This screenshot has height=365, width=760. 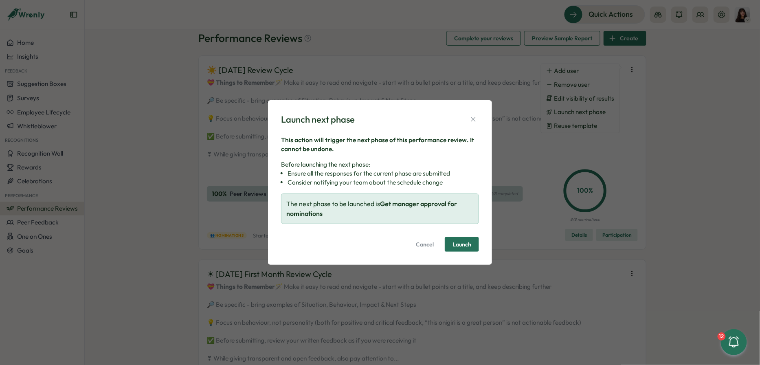 What do you see at coordinates (318, 119) in the screenshot?
I see `div: Launch next phase` at bounding box center [318, 119].